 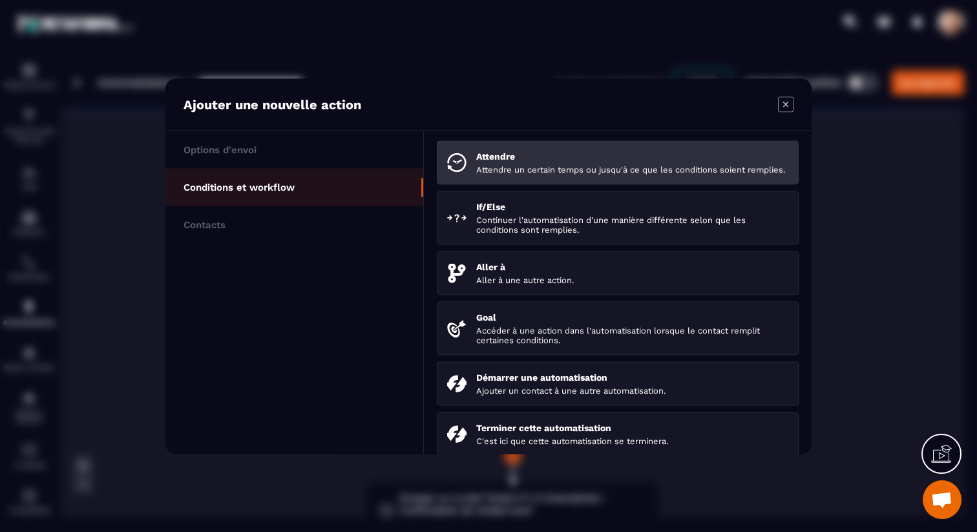 I want to click on p: Ajouter une nouvelle action, so click(x=272, y=104).